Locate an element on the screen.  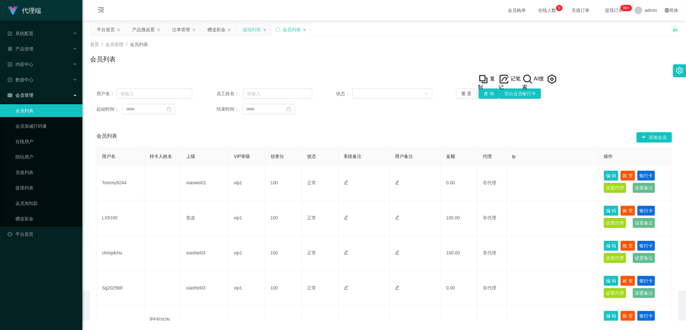
span: 系统备注 is located at coordinates (353, 156).